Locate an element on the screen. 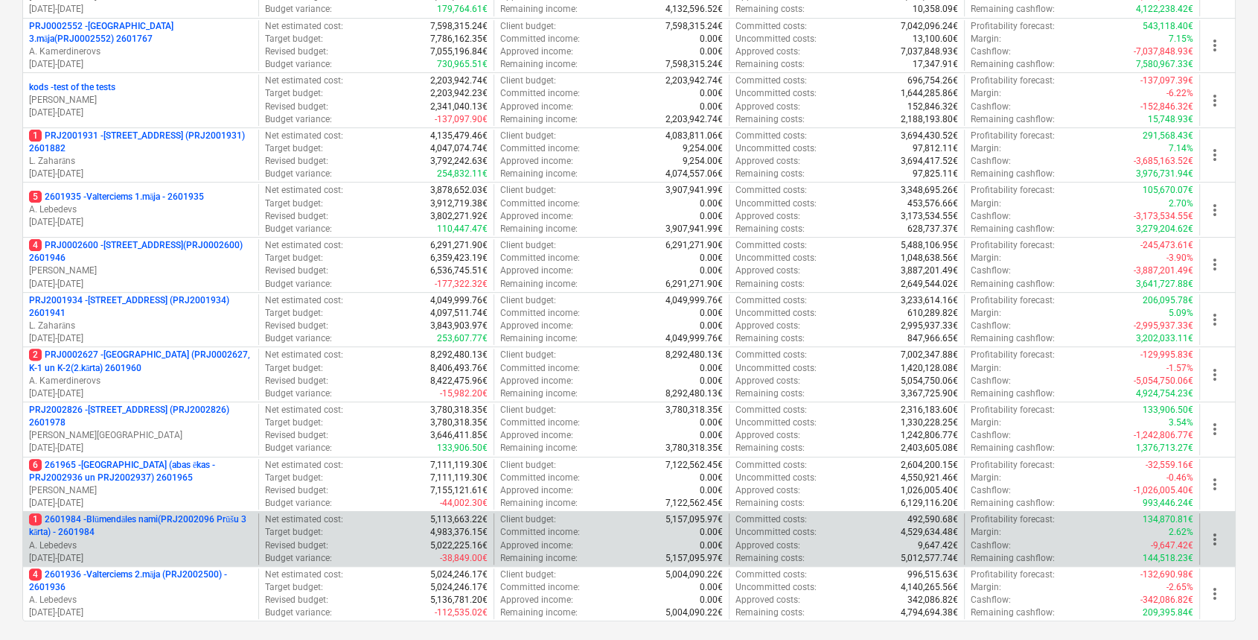 This screenshot has height=640, width=1258. p: Profitability forecast : is located at coordinates (1013, 136).